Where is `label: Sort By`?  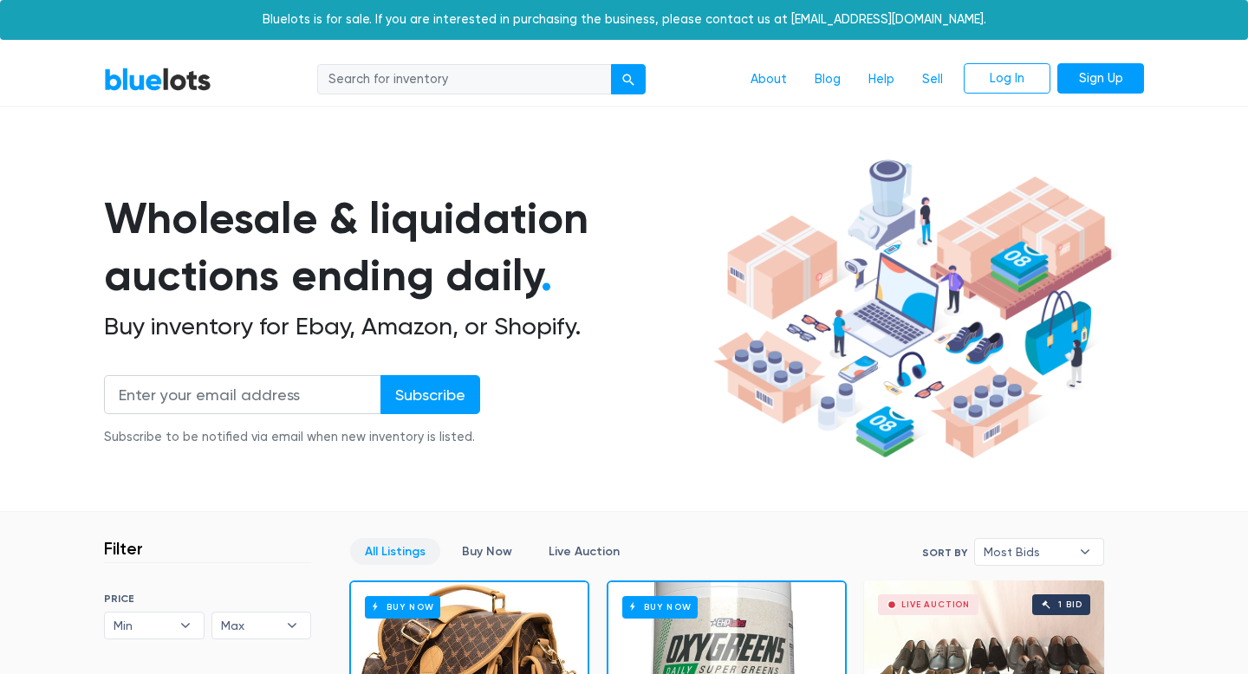
label: Sort By is located at coordinates (945, 553).